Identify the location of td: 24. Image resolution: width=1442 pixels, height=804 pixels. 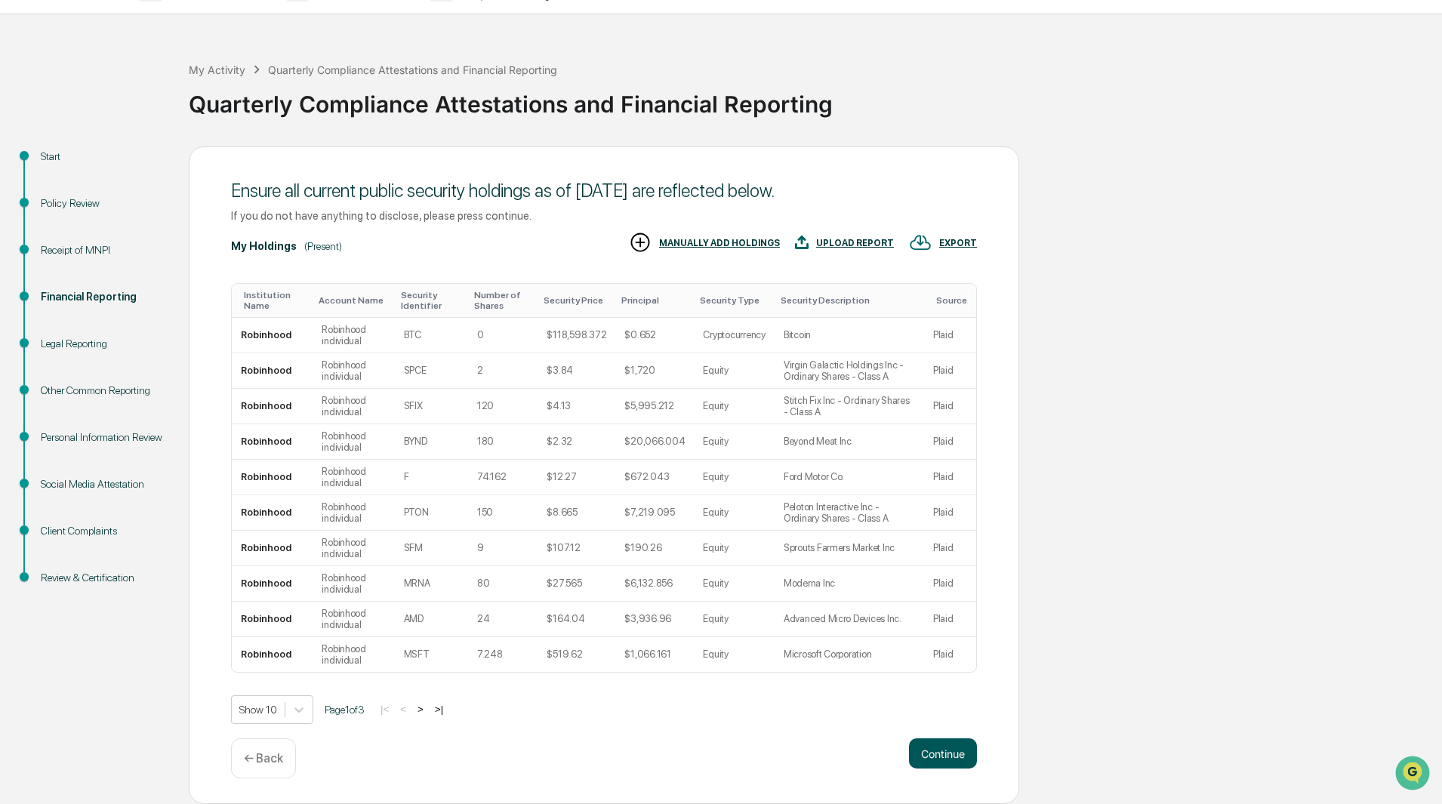
(503, 619).